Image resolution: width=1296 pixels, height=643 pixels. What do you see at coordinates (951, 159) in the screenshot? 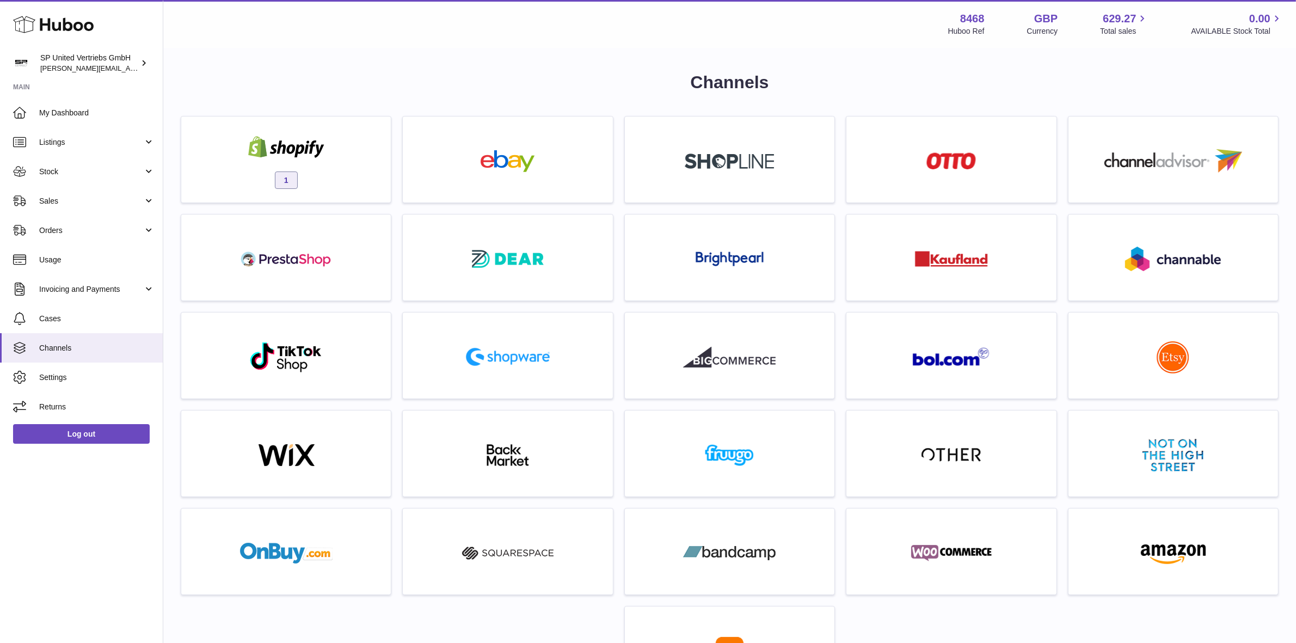
I see `a: roseta-otto` at bounding box center [951, 159].